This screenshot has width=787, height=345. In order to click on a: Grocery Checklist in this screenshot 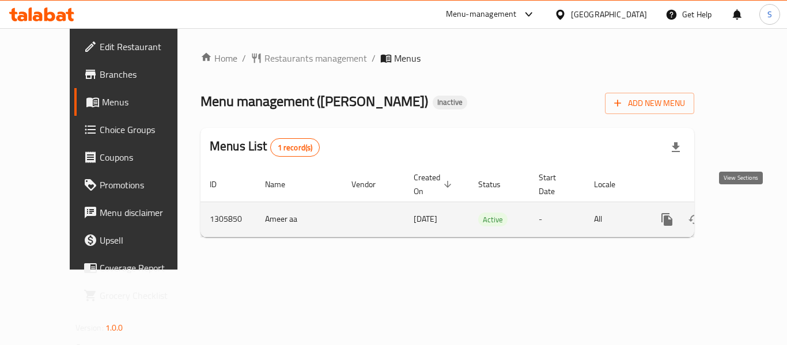, I will do `click(138, 296)`.